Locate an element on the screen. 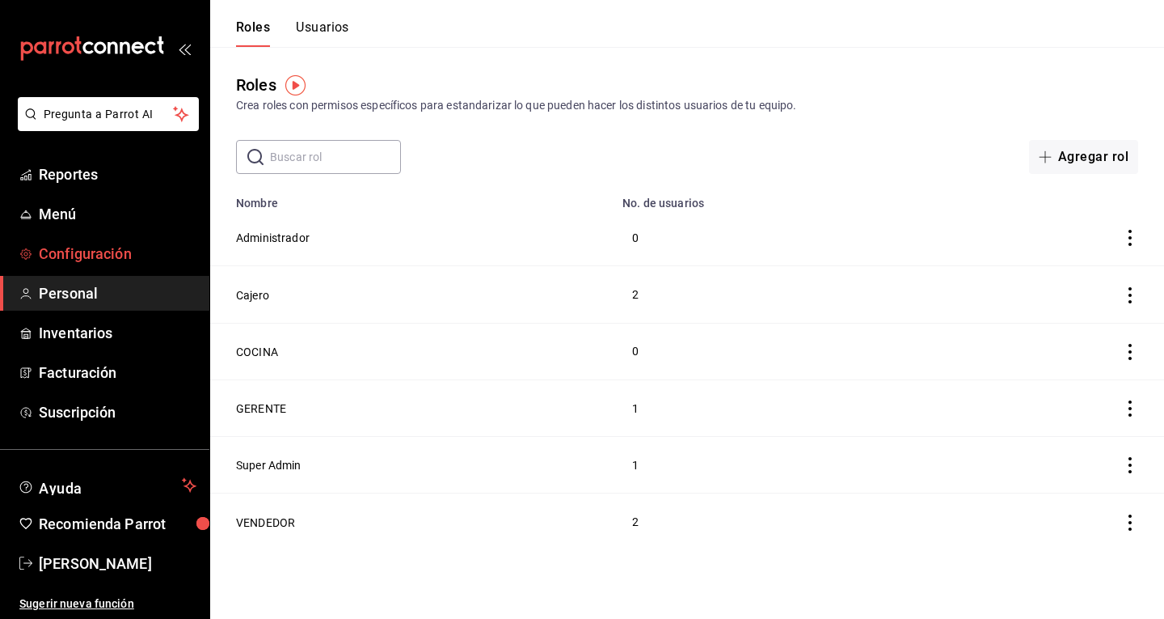 The image size is (1164, 619). button: Usuarios is located at coordinates (323, 33).